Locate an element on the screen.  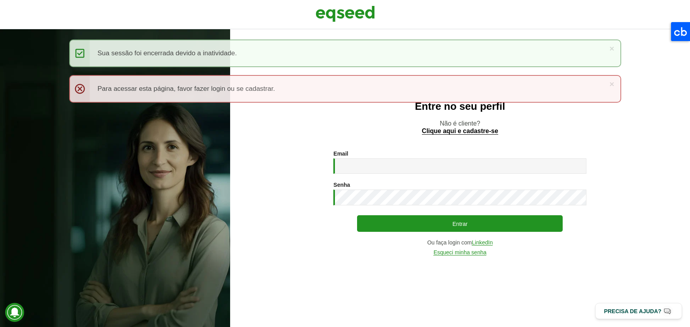
div: Sua sessão foi encerrada devido a inatividade. is located at coordinates (345, 53).